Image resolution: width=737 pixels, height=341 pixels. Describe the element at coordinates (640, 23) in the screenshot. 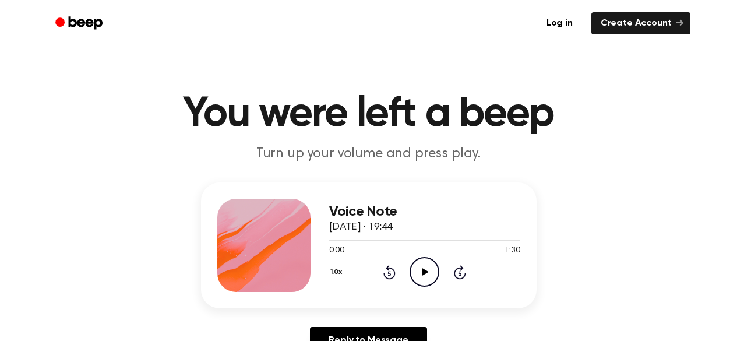

I see `a: Create Account` at that location.